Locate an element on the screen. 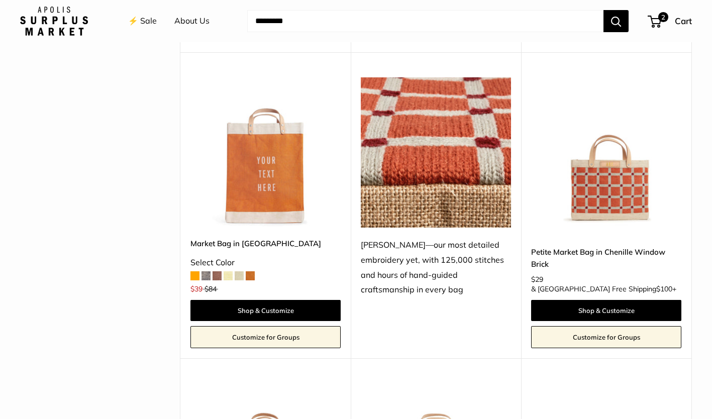 The height and width of the screenshot is (419, 712). a: Petite Market Bag in Chenille Window Brick is located at coordinates (606, 258).